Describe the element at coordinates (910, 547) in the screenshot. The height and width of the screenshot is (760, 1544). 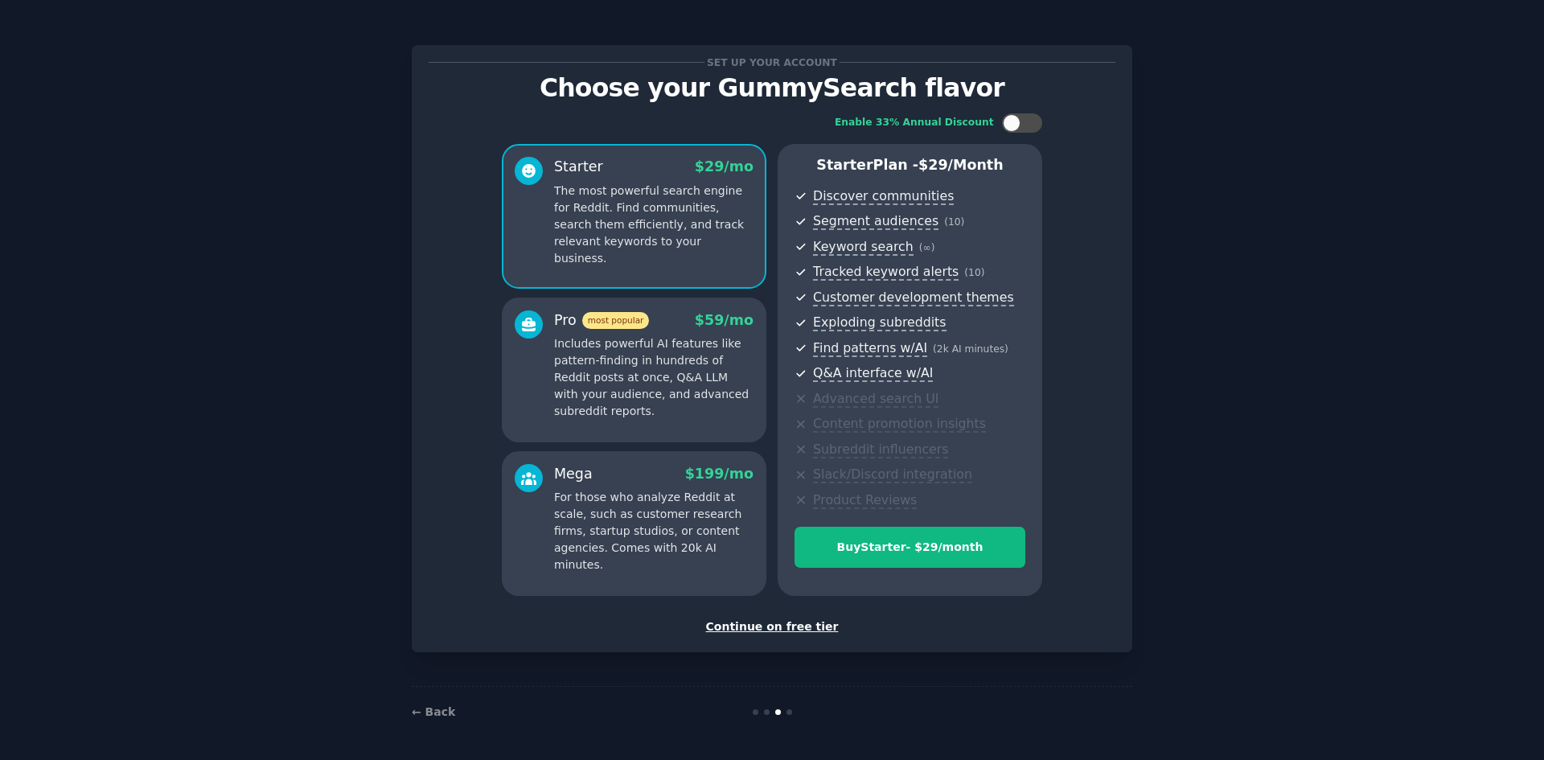
I see `div: Buy Starter - $ 29 /month` at that location.